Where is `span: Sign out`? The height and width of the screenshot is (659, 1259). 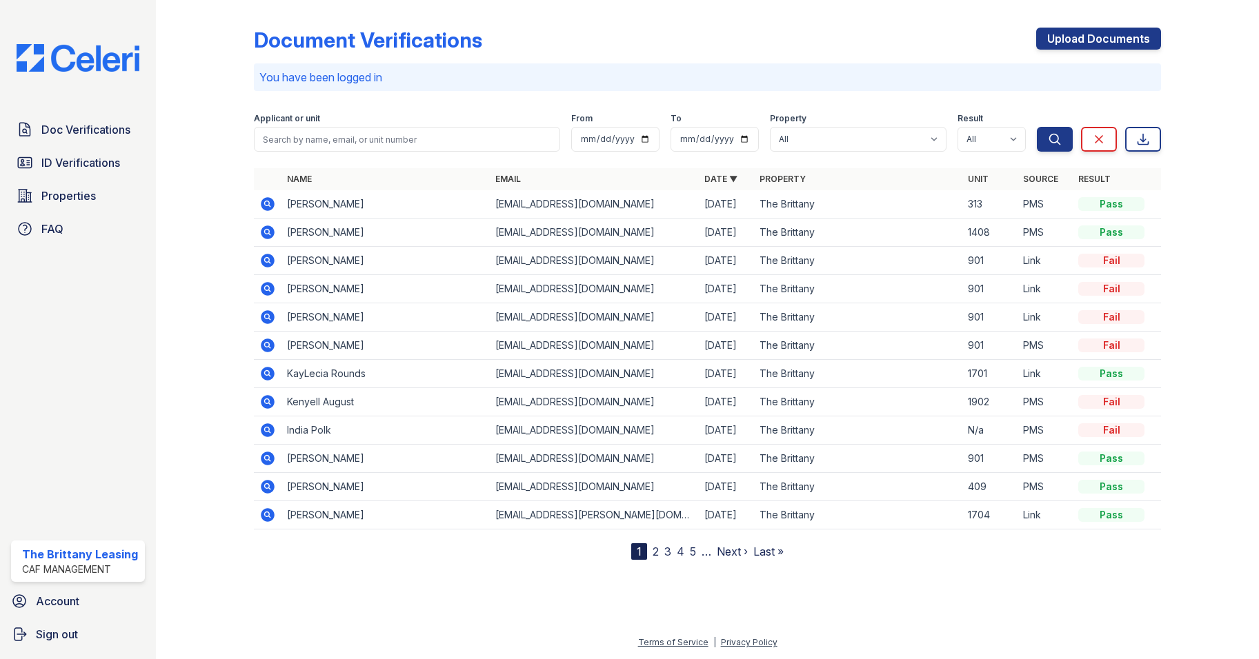 span: Sign out is located at coordinates (57, 634).